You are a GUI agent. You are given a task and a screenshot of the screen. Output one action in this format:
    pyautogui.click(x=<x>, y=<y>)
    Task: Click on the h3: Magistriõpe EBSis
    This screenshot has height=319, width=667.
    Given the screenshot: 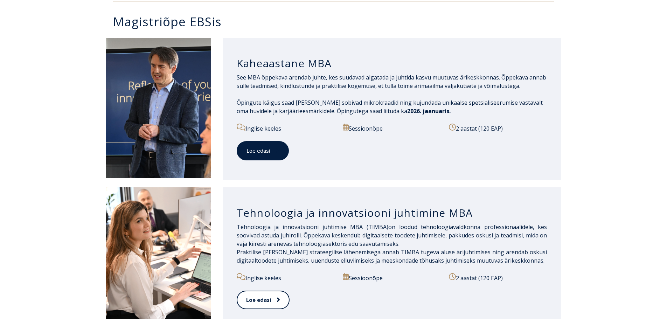 What is the action you would take?
    pyautogui.click(x=337, y=21)
    